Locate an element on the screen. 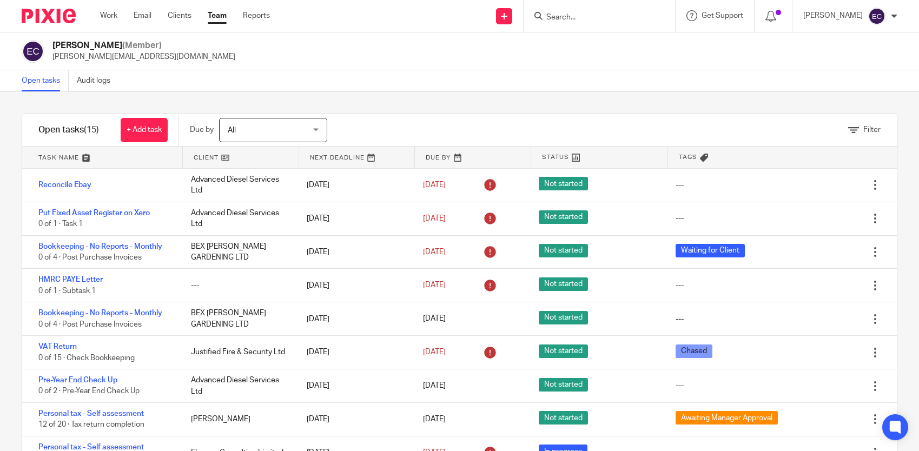 The width and height of the screenshot is (919, 451). a: Put Fixed Asset Register on Xero is located at coordinates (94, 213).